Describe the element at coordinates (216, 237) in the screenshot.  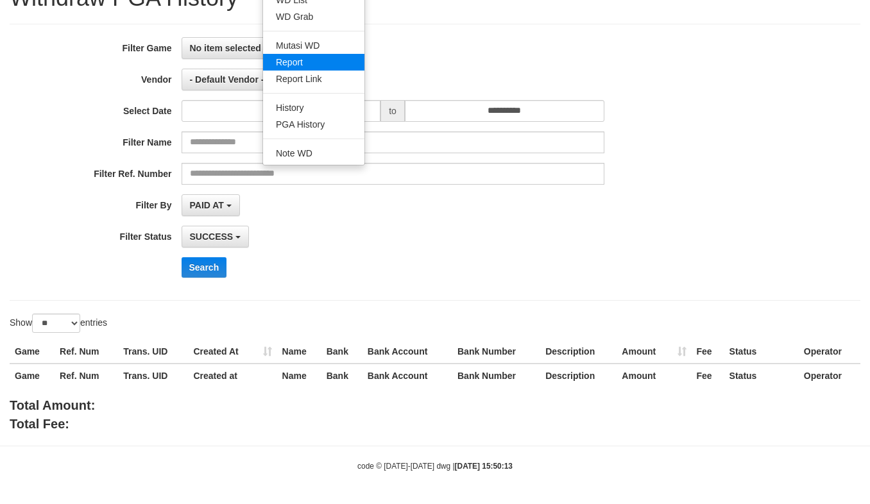
I see `button: SUCCESS` at that location.